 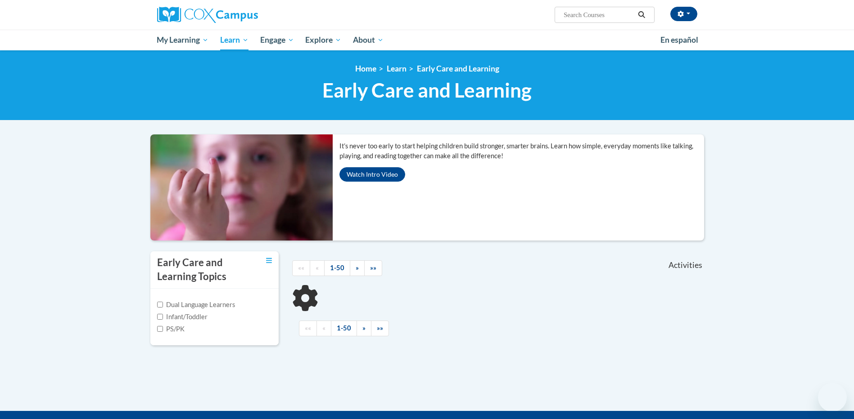 What do you see at coordinates (277, 40) in the screenshot?
I see `span: Engage` at bounding box center [277, 40].